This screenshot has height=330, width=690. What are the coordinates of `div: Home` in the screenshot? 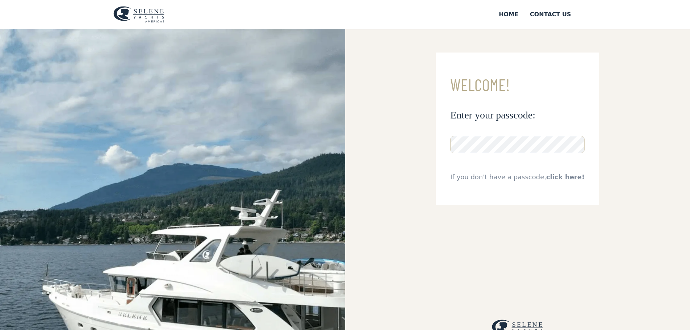 It's located at (508, 14).